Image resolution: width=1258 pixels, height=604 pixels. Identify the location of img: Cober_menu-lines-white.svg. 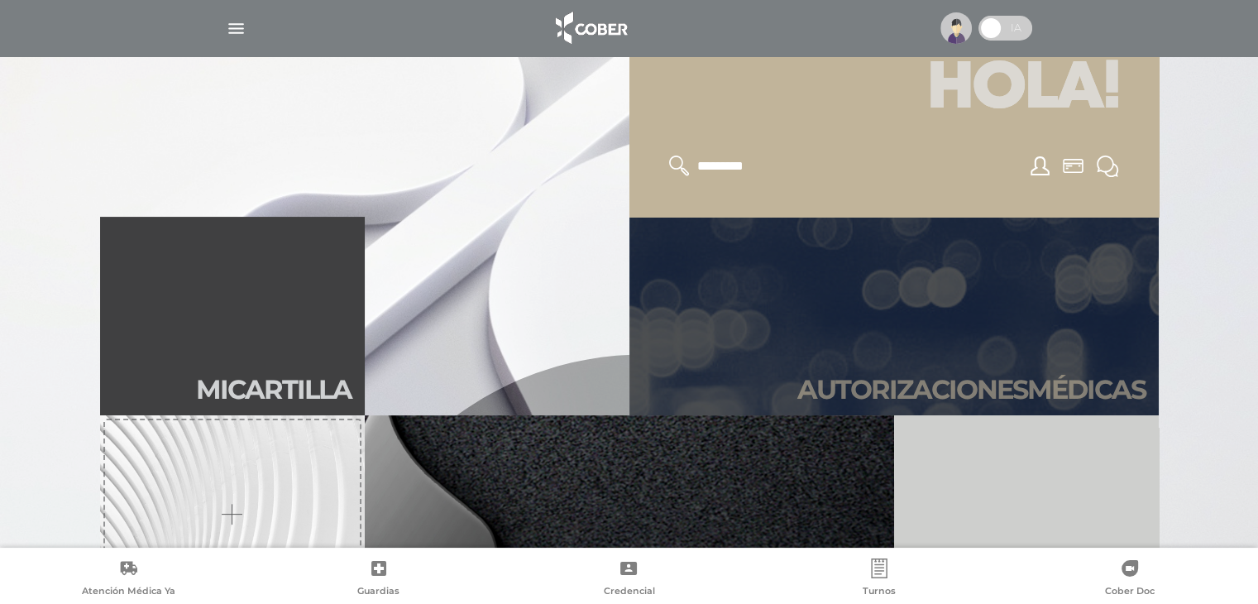
(236, 28).